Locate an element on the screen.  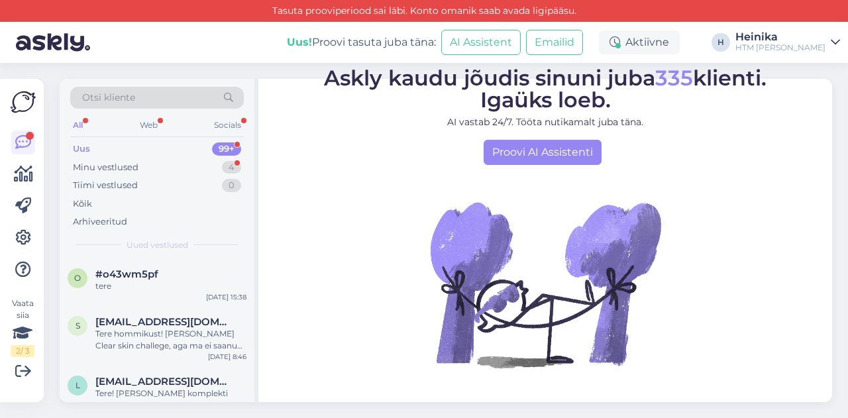
p: AI vastab 24/7. Tööta nutikamalt juba täna. is located at coordinates (545, 122).